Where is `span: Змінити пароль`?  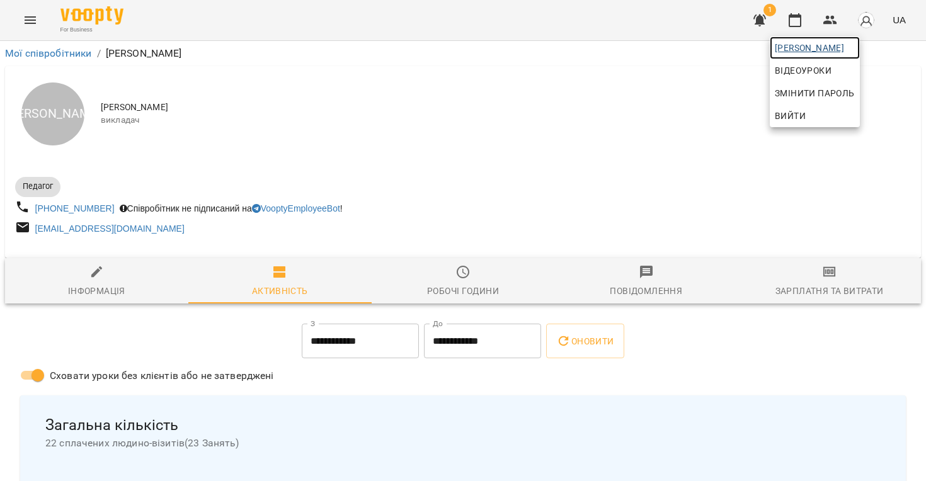 span: Змінити пароль is located at coordinates (815, 93).